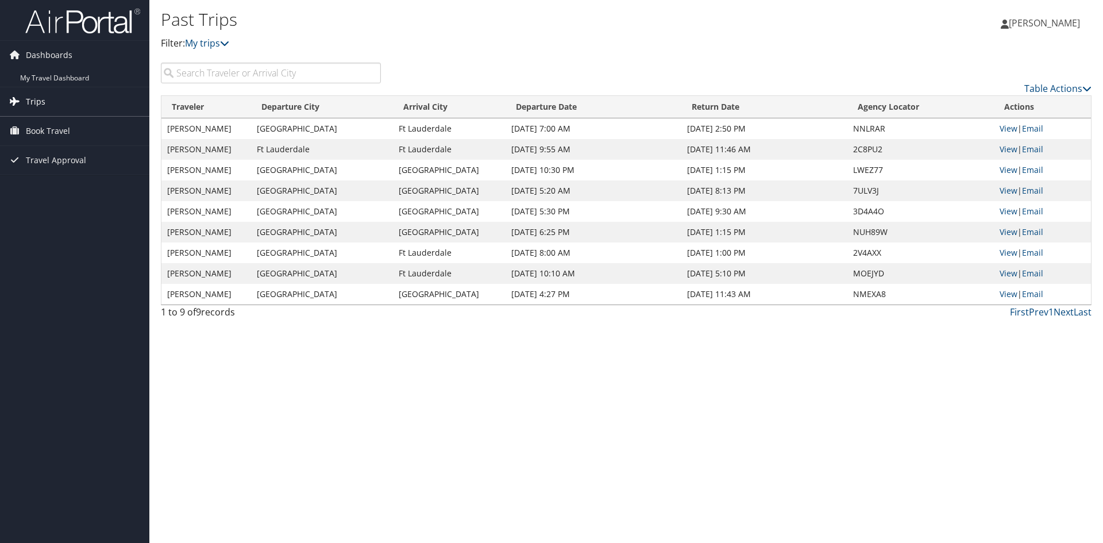 The height and width of the screenshot is (543, 1103). Describe the element at coordinates (36, 102) in the screenshot. I see `span: Trips` at that location.